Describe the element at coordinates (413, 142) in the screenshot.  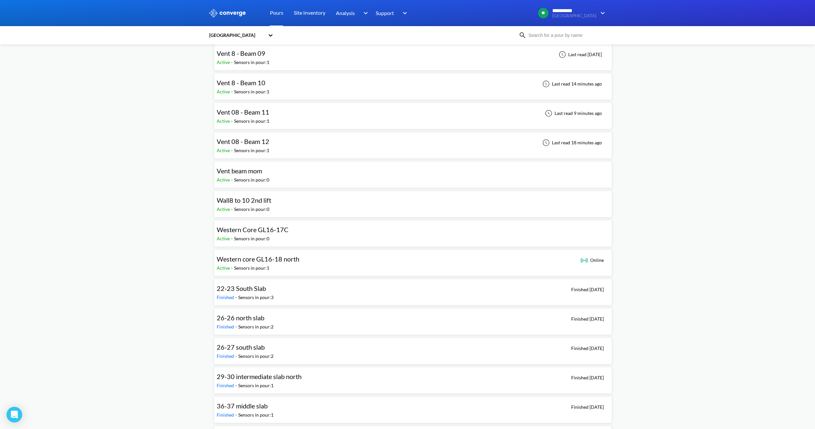
I see `a: Vent 08 - Beam 12Active-Sensors in pour:1Last read 18 minutes ago` at that location.